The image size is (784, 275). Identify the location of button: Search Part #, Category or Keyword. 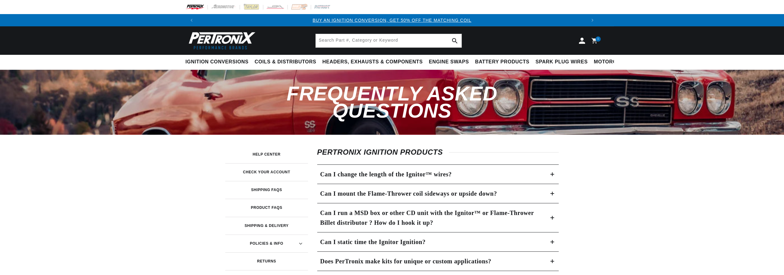
(455, 41).